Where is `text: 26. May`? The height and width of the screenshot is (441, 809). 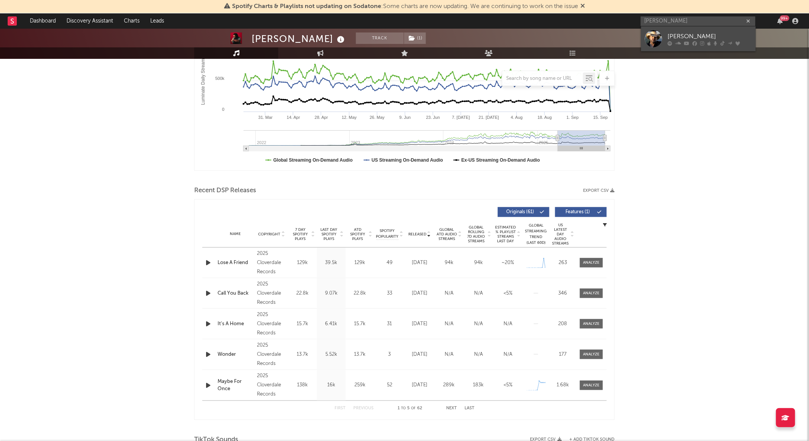 text: 26. May is located at coordinates (377, 117).